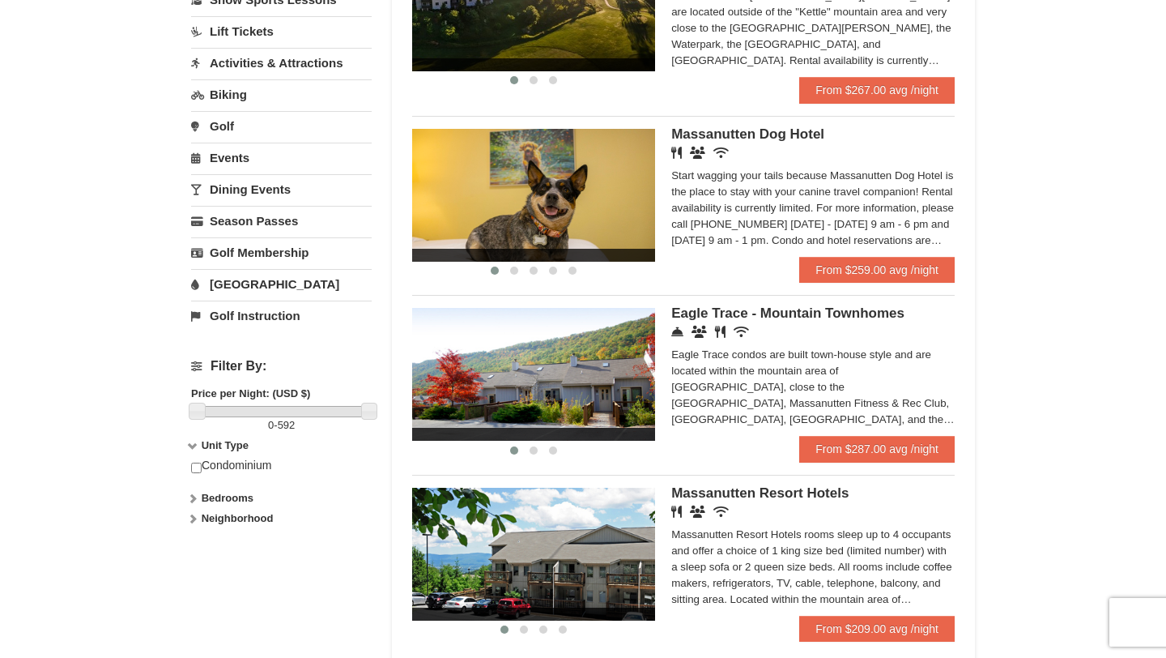 The width and height of the screenshot is (1166, 658). I want to click on a: From $267.00 avg /night, so click(877, 90).